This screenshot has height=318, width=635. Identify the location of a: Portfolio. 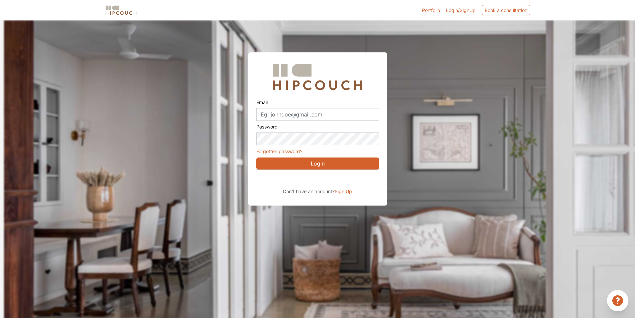
(431, 10).